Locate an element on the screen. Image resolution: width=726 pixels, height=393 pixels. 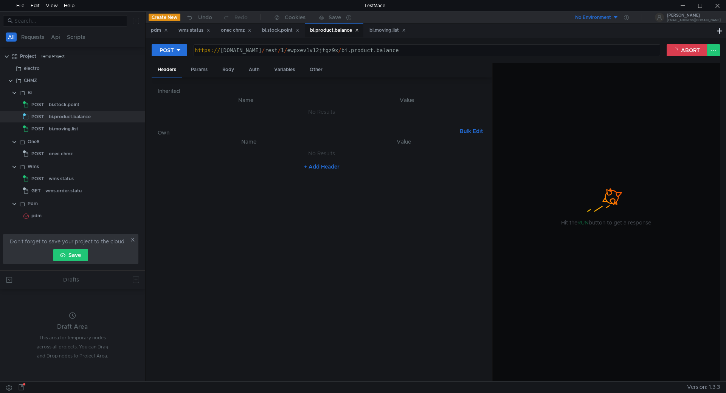
div: Temp Project is located at coordinates (53, 56).